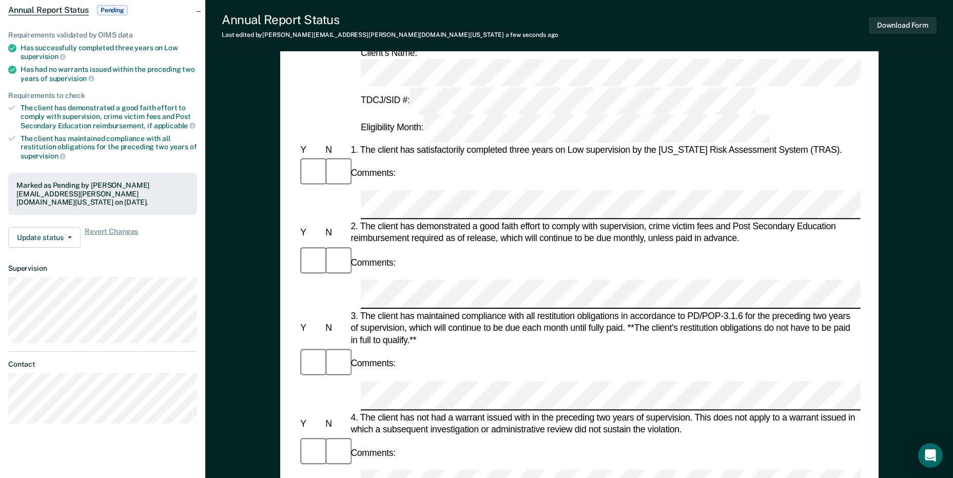 Image resolution: width=953 pixels, height=478 pixels. I want to click on div: Eligibility Month:, so click(565, 129).